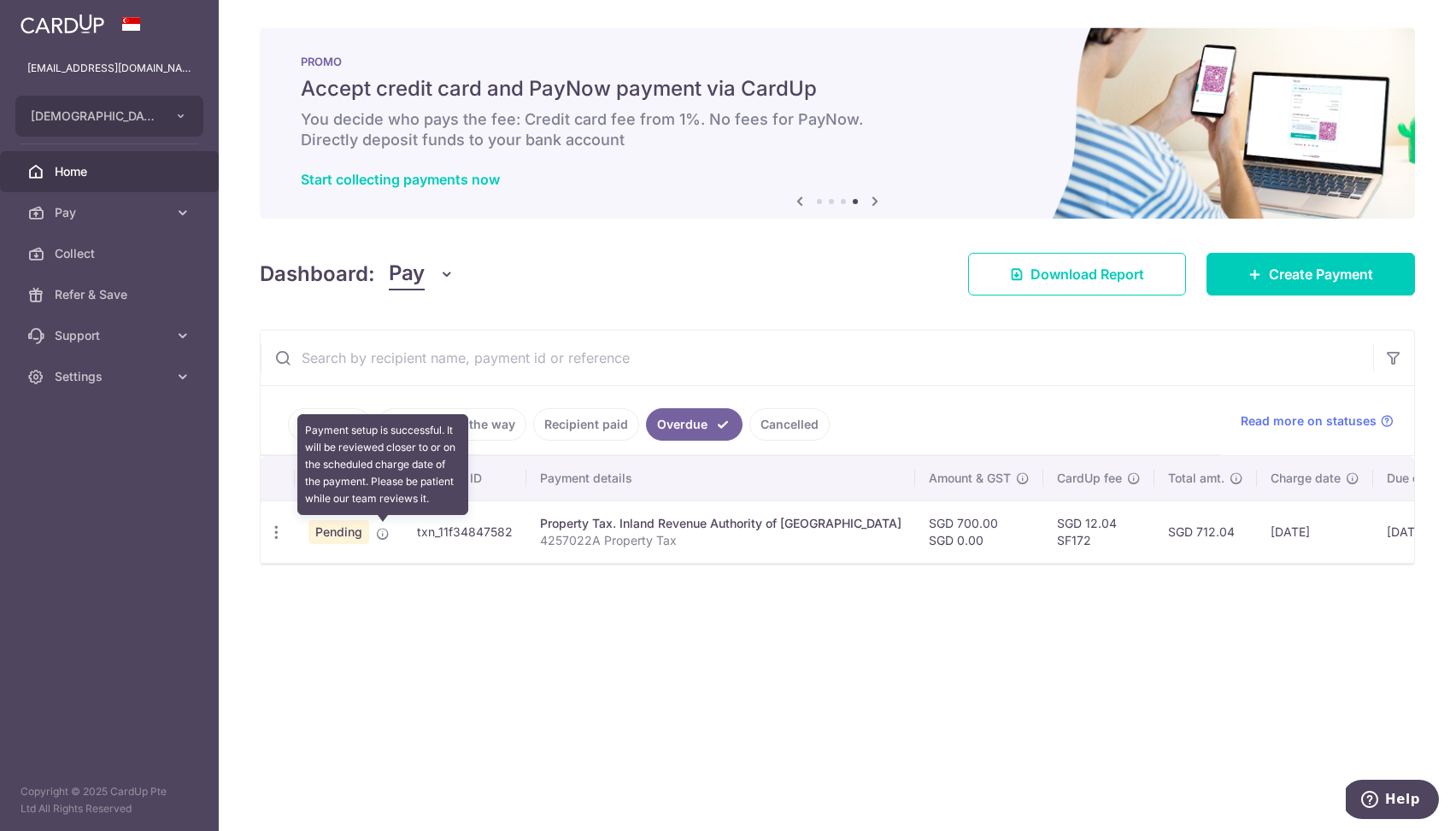 This screenshot has width=1456, height=831. Describe the element at coordinates (979, 531) in the screenshot. I see `td: SGD 700.00 SGD 0.00` at that location.